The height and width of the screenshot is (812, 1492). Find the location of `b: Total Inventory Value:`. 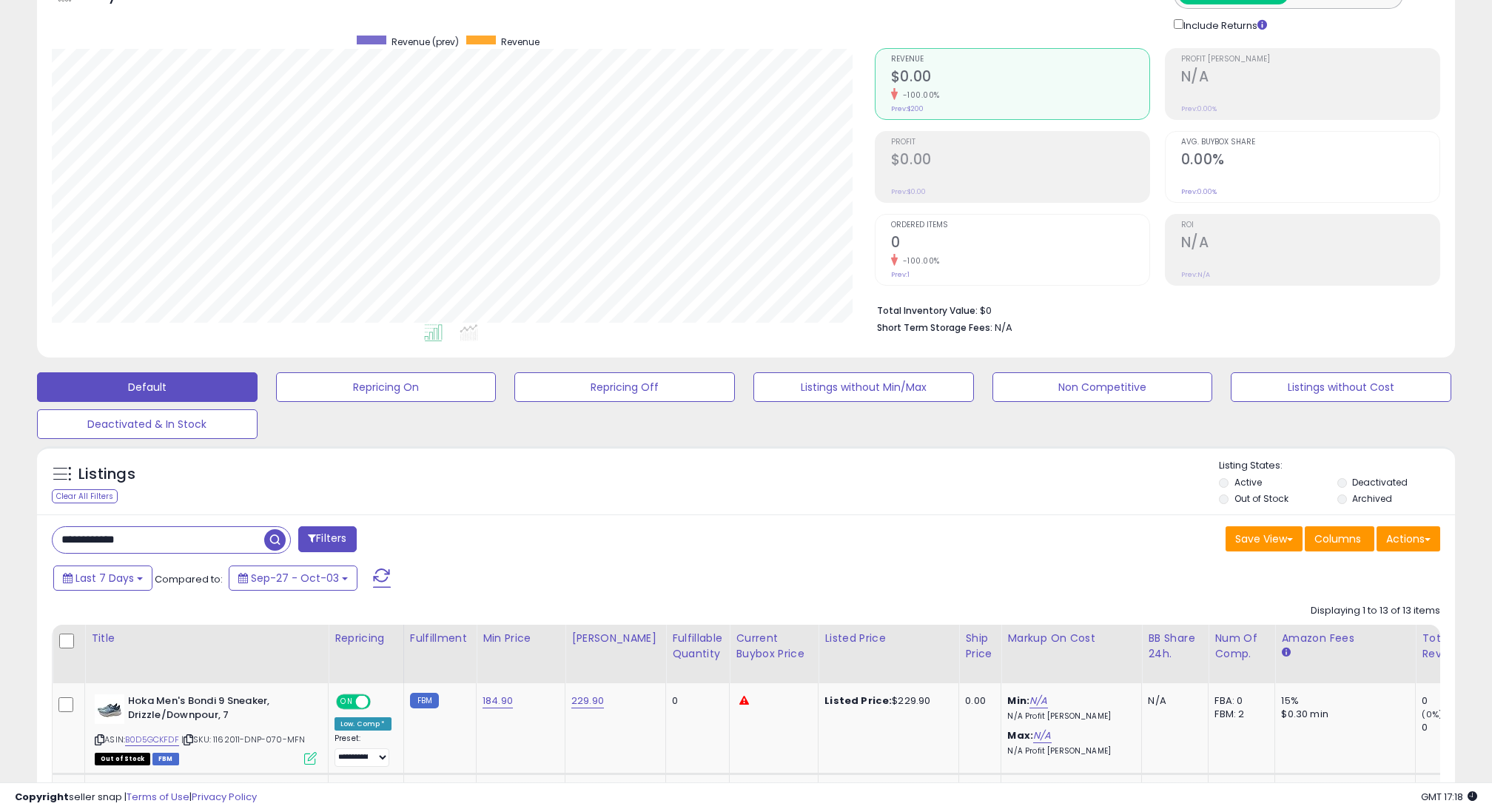

b: Total Inventory Value: is located at coordinates (928, 310).